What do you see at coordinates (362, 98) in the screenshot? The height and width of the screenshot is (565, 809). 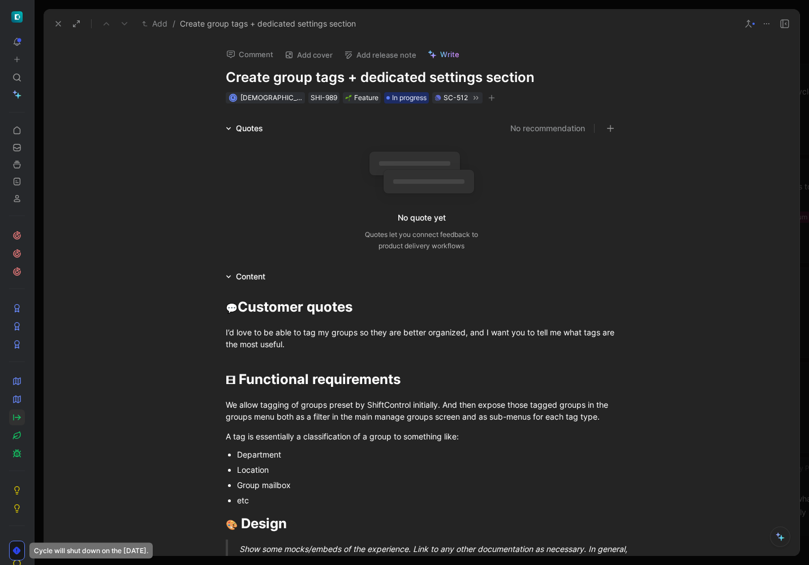 I see `div: Feature` at bounding box center [362, 98].